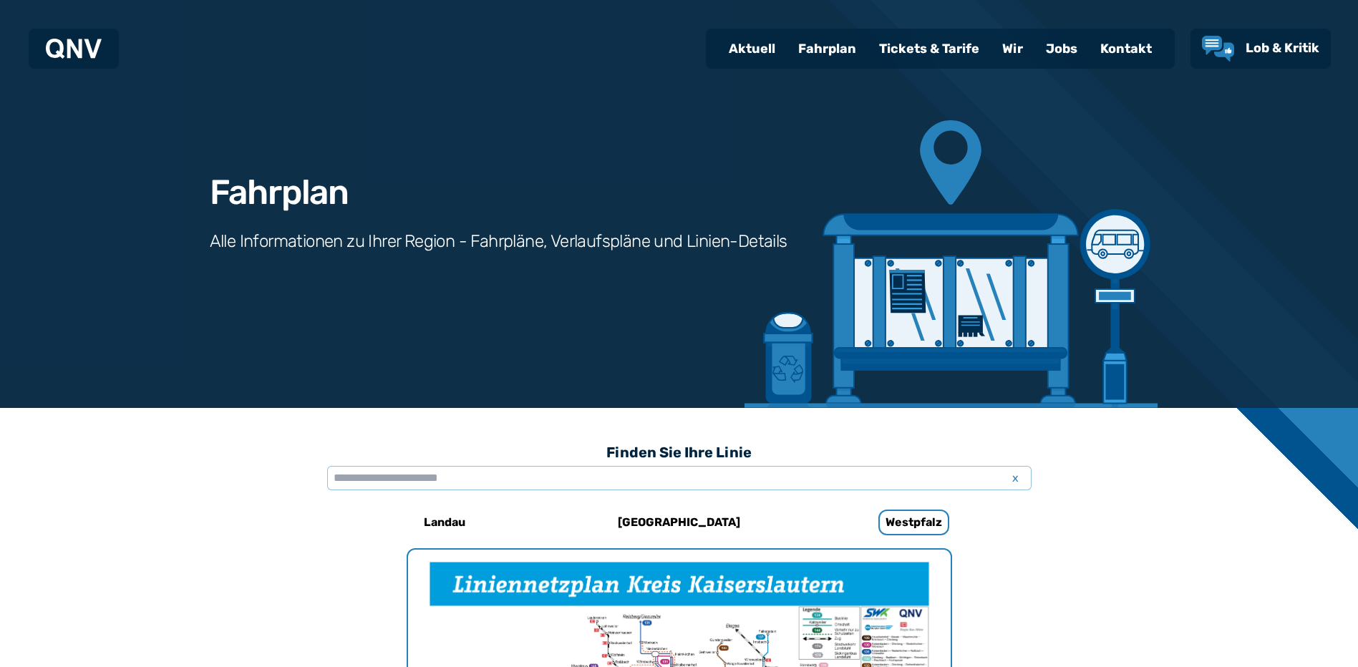  Describe the element at coordinates (929, 49) in the screenshot. I see `div: Tickets & Tarife` at that location.